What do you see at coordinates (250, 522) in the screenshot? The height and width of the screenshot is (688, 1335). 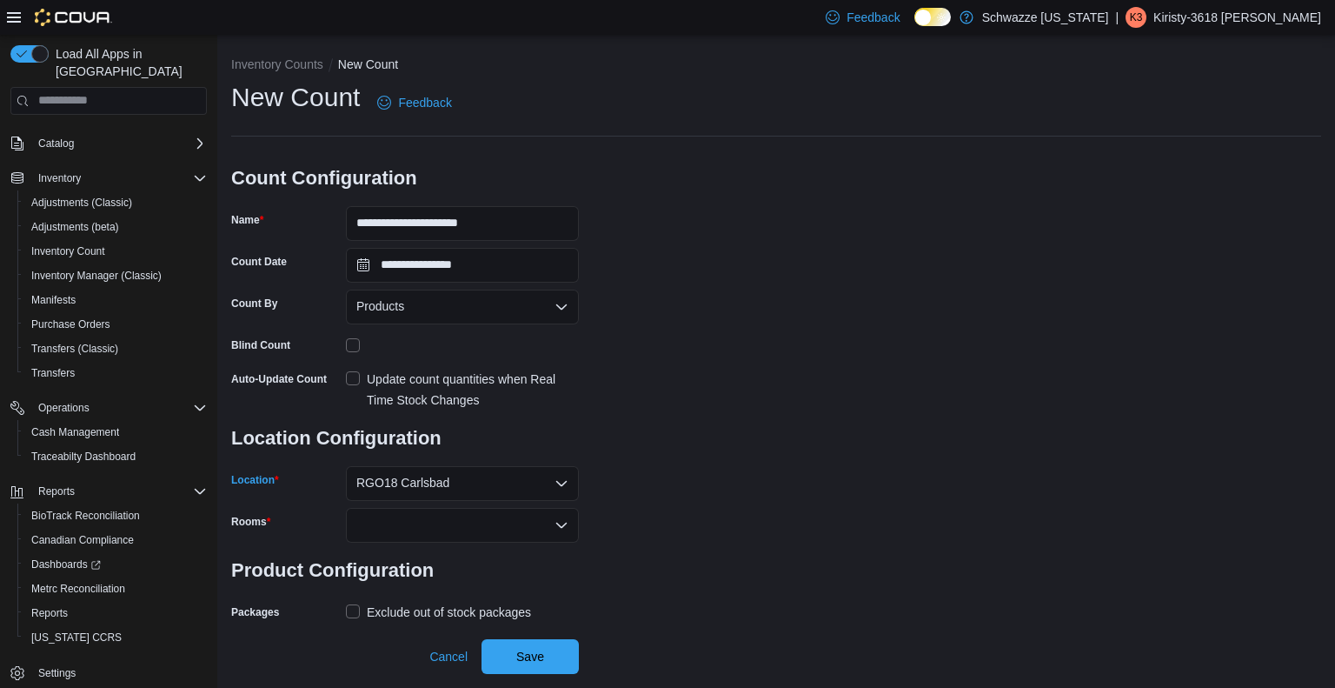 I see `label: Rooms` at bounding box center [250, 522].